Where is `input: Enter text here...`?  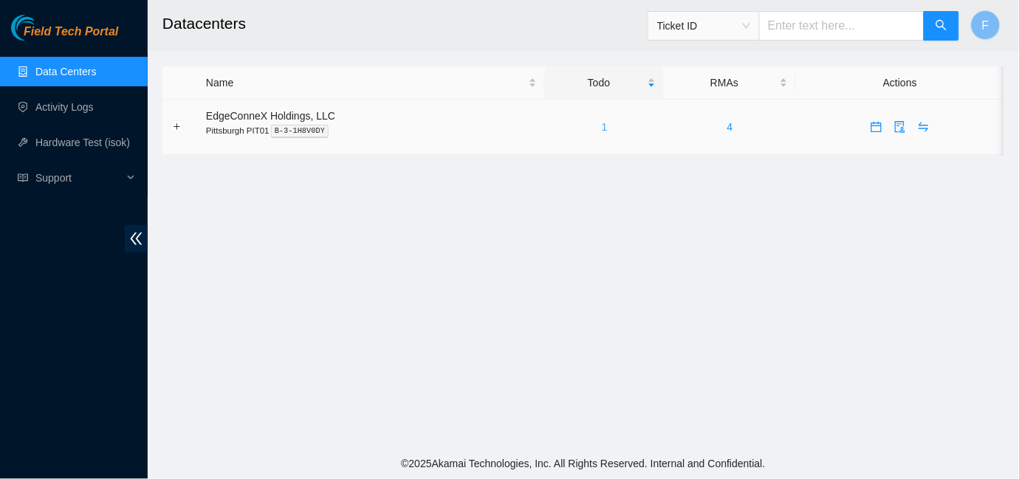
input: Enter text here... is located at coordinates (842, 26).